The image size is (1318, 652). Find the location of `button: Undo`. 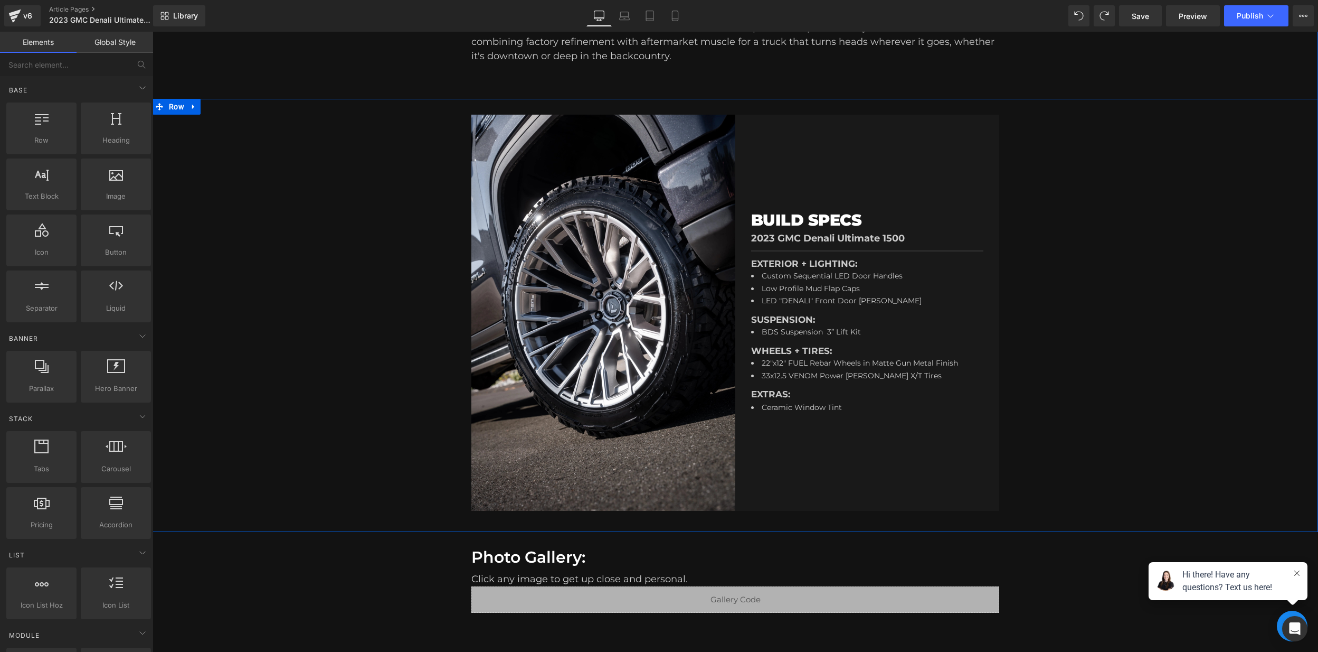

button: Undo is located at coordinates (1079, 16).